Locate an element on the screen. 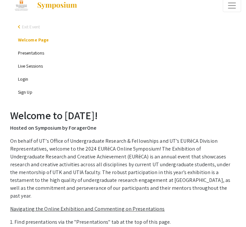 The height and width of the screenshot is (227, 246). span: Exit Event is located at coordinates (31, 27).